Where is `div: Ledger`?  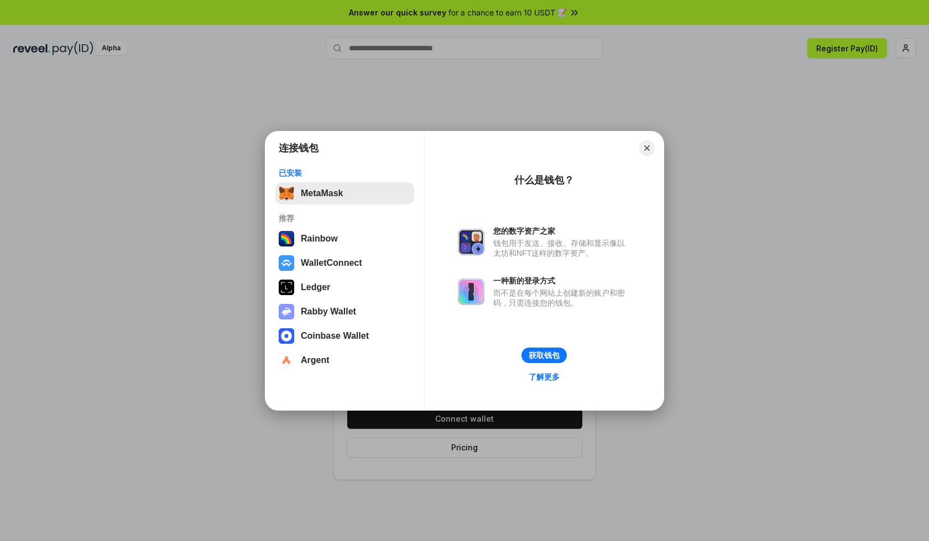 div: Ledger is located at coordinates (315, 288).